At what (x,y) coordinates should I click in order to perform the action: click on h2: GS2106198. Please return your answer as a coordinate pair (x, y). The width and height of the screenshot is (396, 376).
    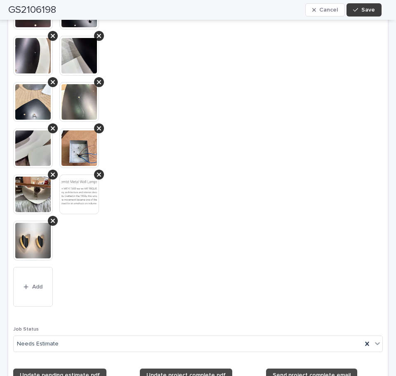
    Looking at the image, I should click on (32, 10).